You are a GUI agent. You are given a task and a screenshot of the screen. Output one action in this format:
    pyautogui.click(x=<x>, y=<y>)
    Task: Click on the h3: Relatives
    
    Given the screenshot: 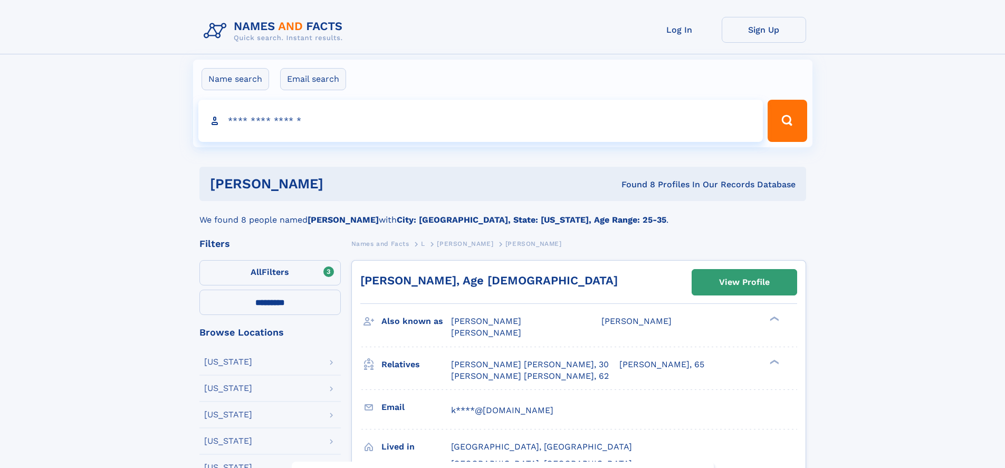 What is the action you would take?
    pyautogui.click(x=416, y=365)
    